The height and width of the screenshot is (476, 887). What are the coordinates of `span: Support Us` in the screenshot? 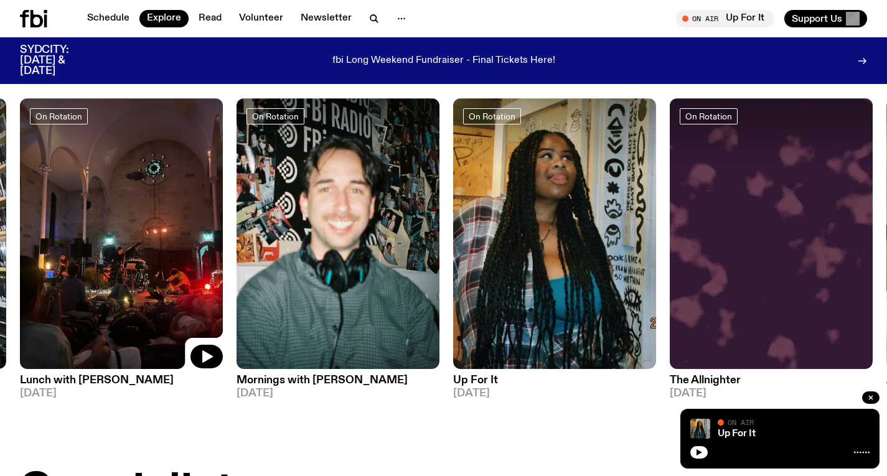 It's located at (817, 19).